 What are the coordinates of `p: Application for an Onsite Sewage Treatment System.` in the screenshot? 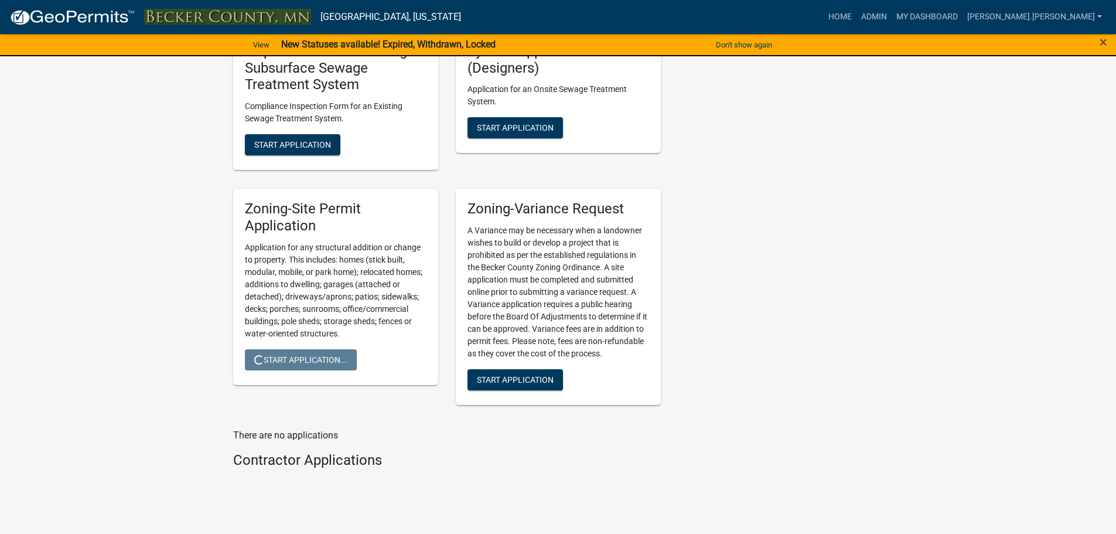 It's located at (559, 96).